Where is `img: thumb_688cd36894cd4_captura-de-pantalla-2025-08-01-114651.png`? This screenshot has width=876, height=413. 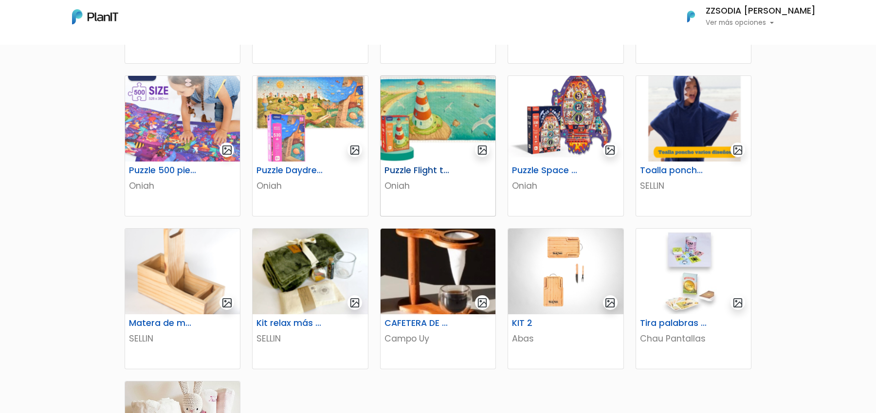 img: thumb_688cd36894cd4_captura-de-pantalla-2025-08-01-114651.png is located at coordinates (183, 272).